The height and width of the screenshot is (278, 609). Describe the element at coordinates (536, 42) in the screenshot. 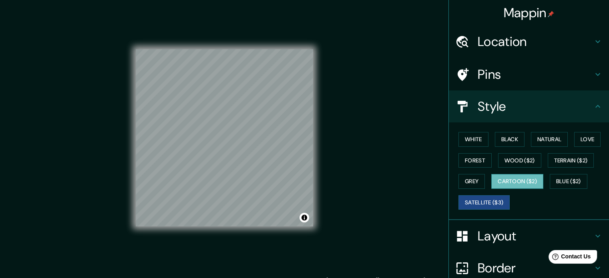

I see `h4: Location` at that location.